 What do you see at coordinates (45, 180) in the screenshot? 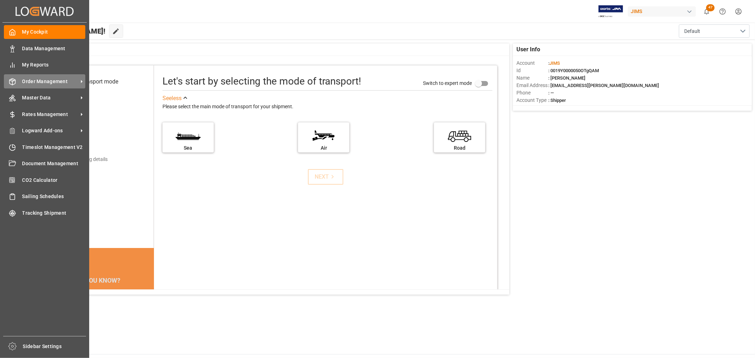
I see `a: CO2 Calculator` at bounding box center [45, 180].